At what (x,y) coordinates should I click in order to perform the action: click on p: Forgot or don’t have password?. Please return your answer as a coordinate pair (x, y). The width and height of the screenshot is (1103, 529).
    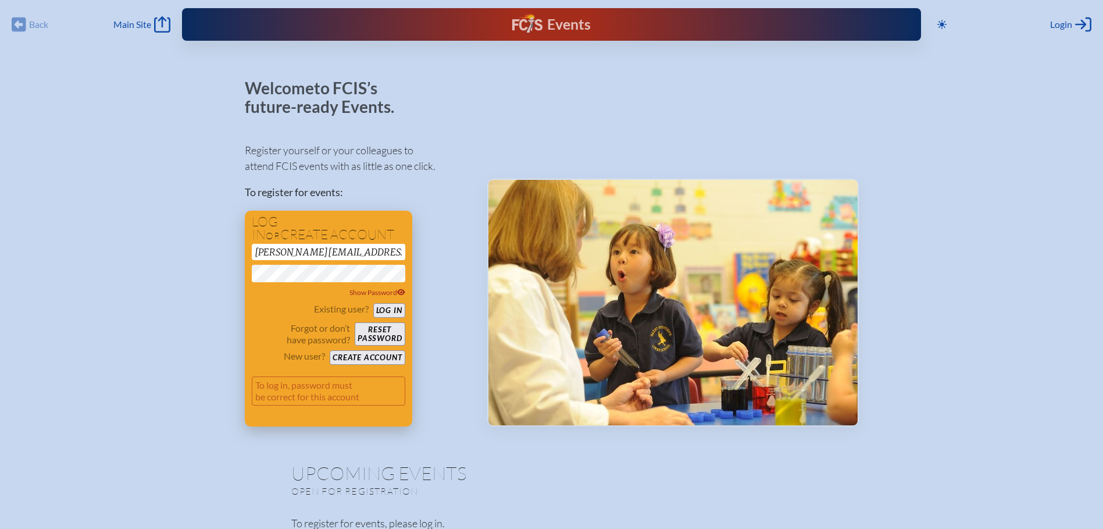
    Looking at the image, I should click on (301, 334).